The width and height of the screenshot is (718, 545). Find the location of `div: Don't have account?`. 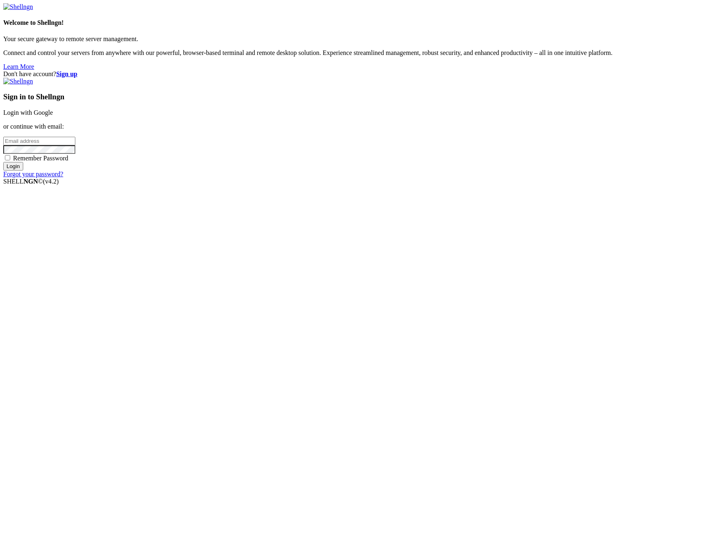

div: Don't have account? is located at coordinates (359, 74).